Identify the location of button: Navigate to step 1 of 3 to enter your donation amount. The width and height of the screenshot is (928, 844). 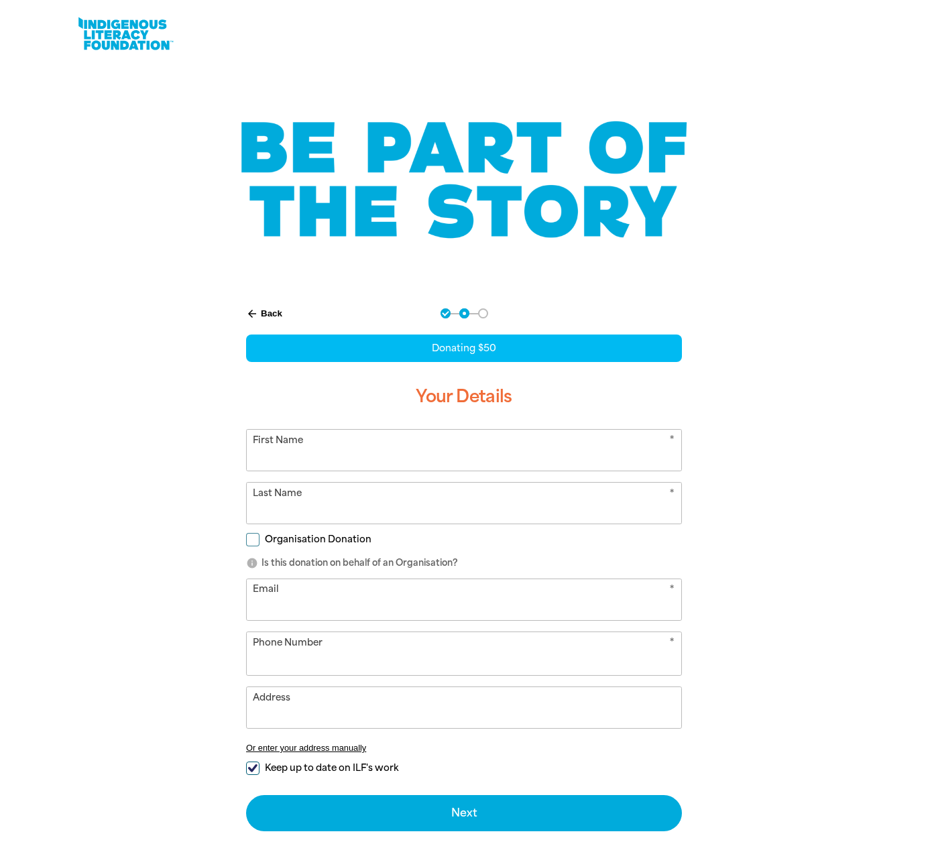
(445, 313).